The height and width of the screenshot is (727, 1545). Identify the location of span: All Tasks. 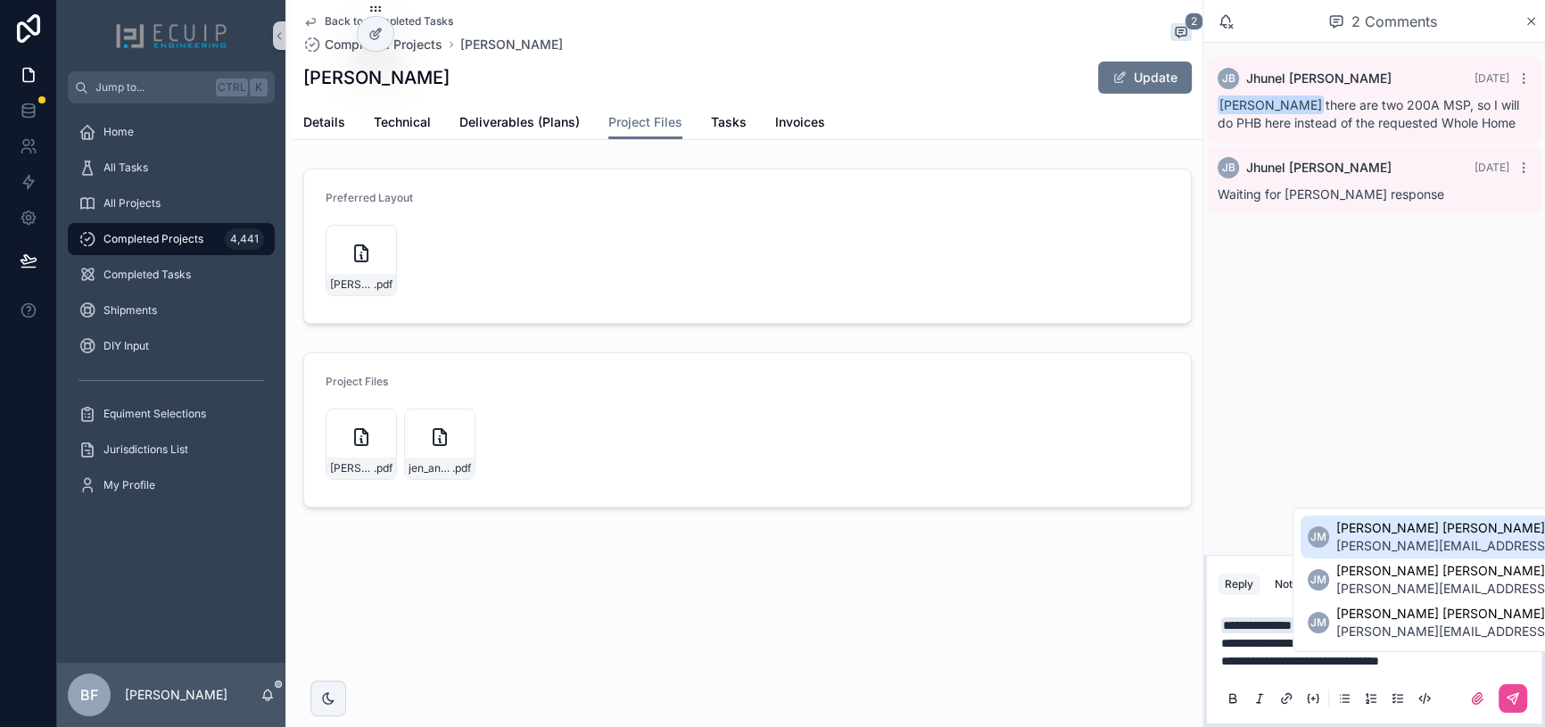
(126, 168).